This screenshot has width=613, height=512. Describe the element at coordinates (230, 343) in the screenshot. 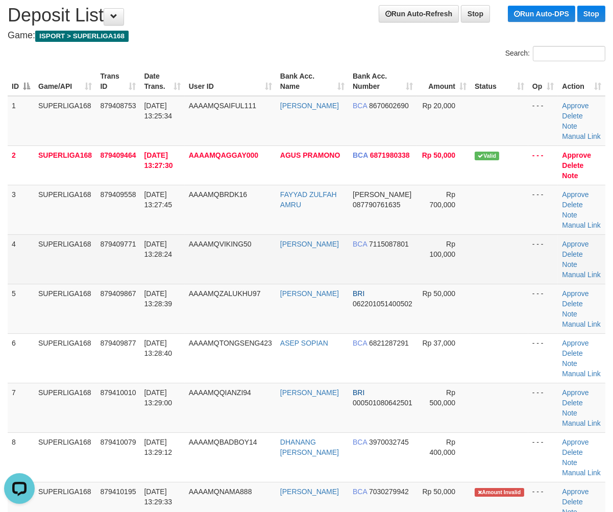

I see `span: AAAAMQTONGSENG423` at that location.